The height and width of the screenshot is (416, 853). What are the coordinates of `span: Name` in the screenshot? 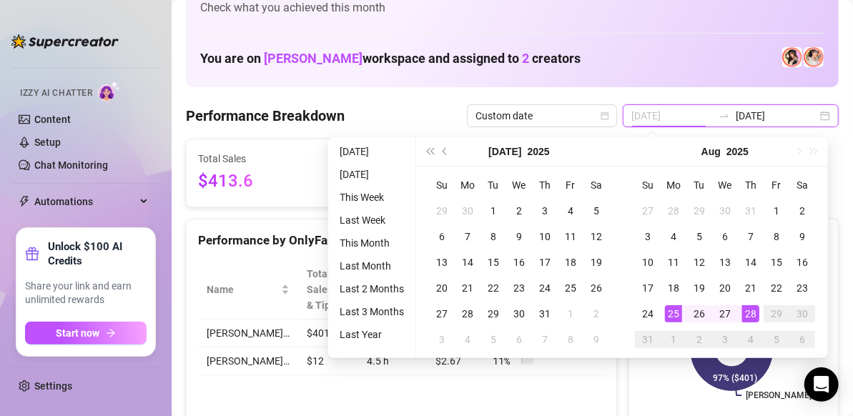 It's located at (242, 290).